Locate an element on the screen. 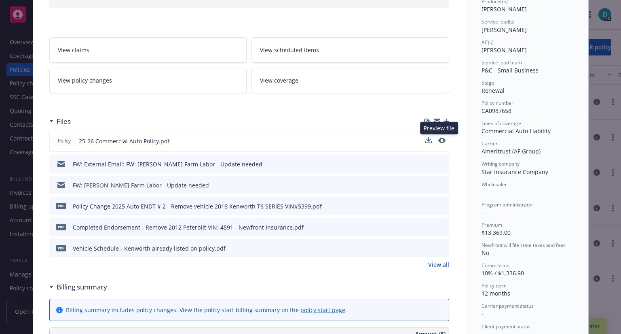  span: Program administrator is located at coordinates (507, 204).